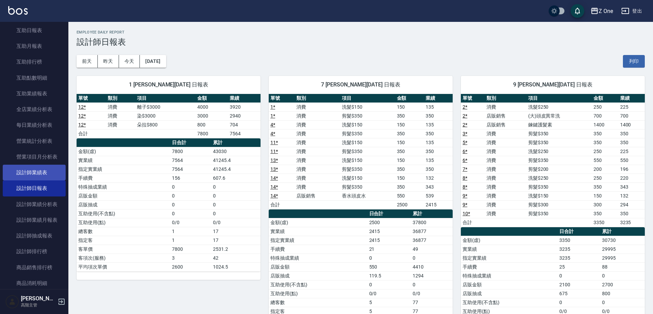  What do you see at coordinates (368, 143) in the screenshot?
I see `td: 洗髮$150` at bounding box center [368, 143].